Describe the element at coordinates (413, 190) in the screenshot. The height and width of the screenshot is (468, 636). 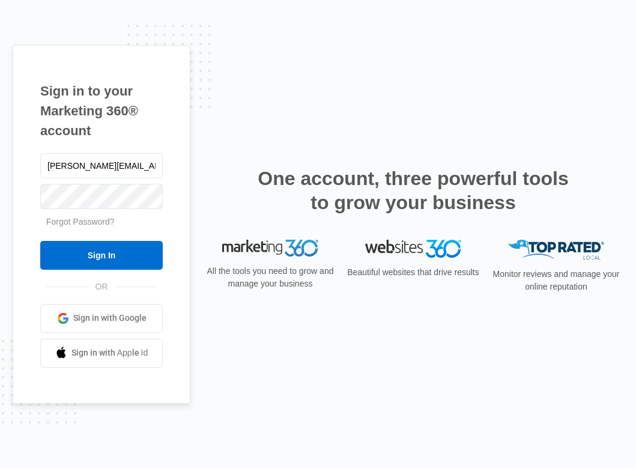
I see `h2: One account, three powerful tools to grow your business` at that location.